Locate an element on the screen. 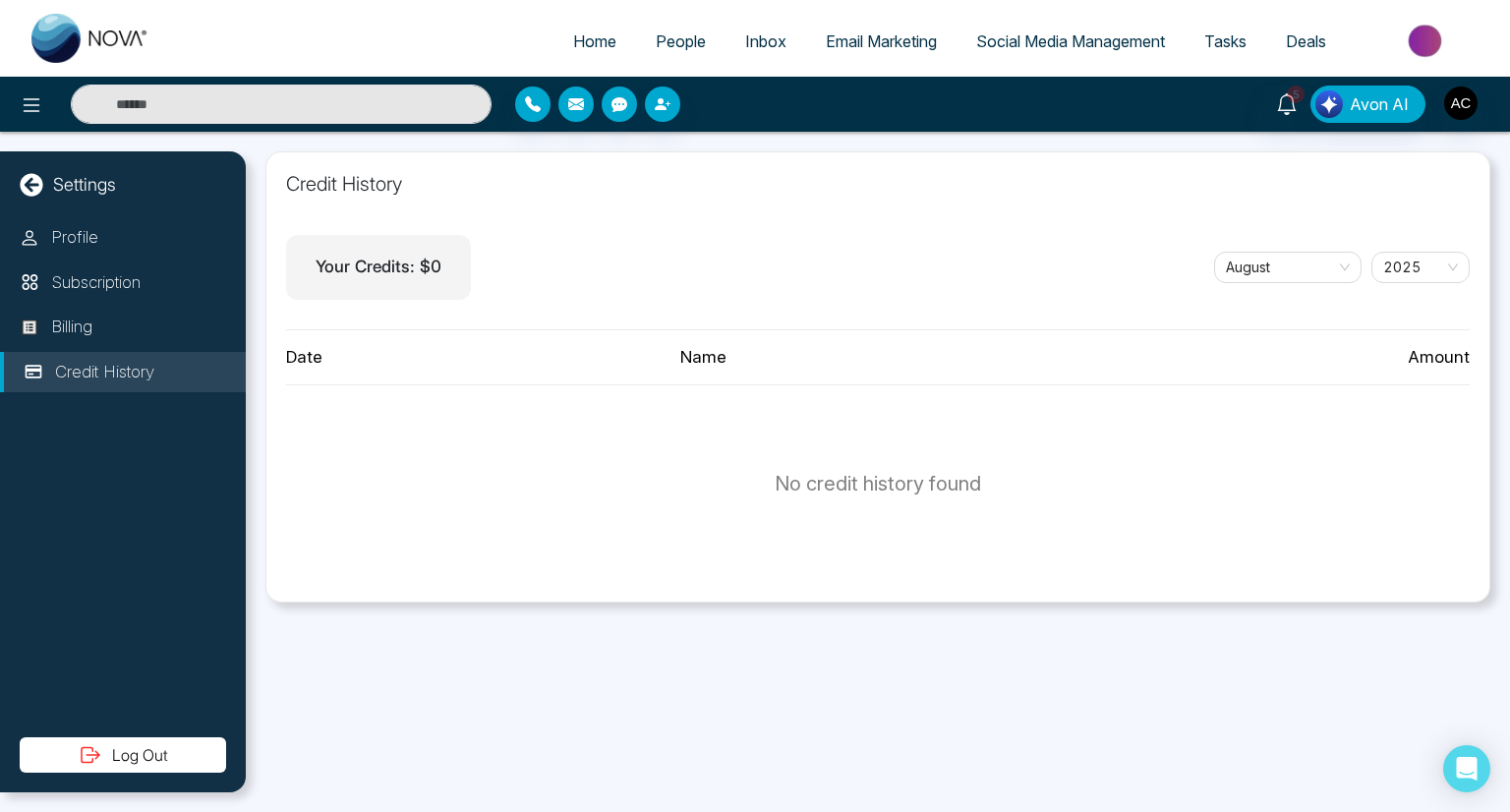  span: Home is located at coordinates (594, 42).